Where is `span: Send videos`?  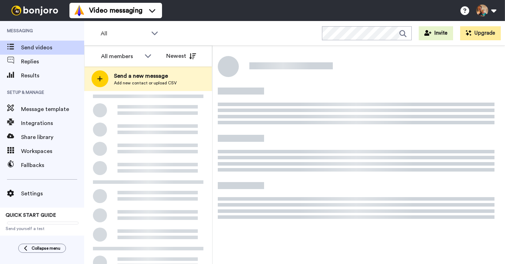 span: Send videos is located at coordinates (53, 48).